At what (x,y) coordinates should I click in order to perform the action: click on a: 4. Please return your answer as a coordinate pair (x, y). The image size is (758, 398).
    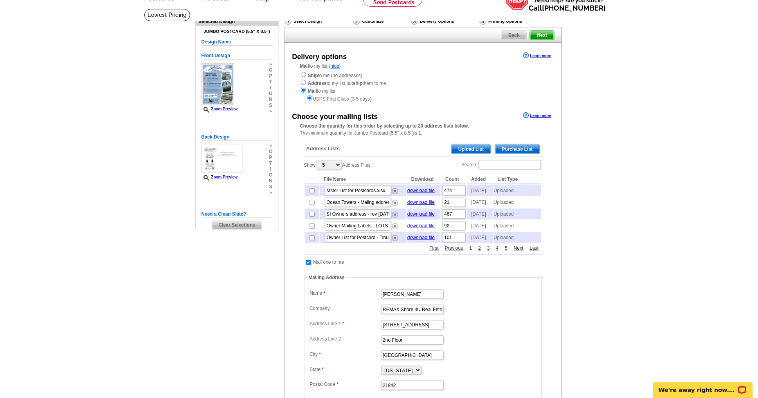
    Looking at the image, I should click on (498, 248).